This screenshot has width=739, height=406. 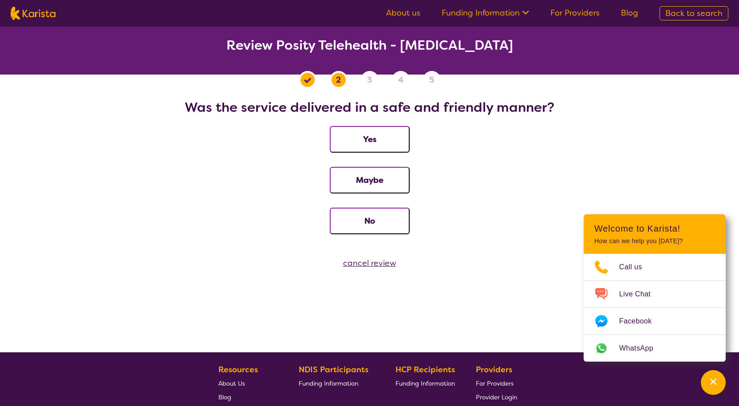 I want to click on b: NDIS Participants, so click(x=333, y=369).